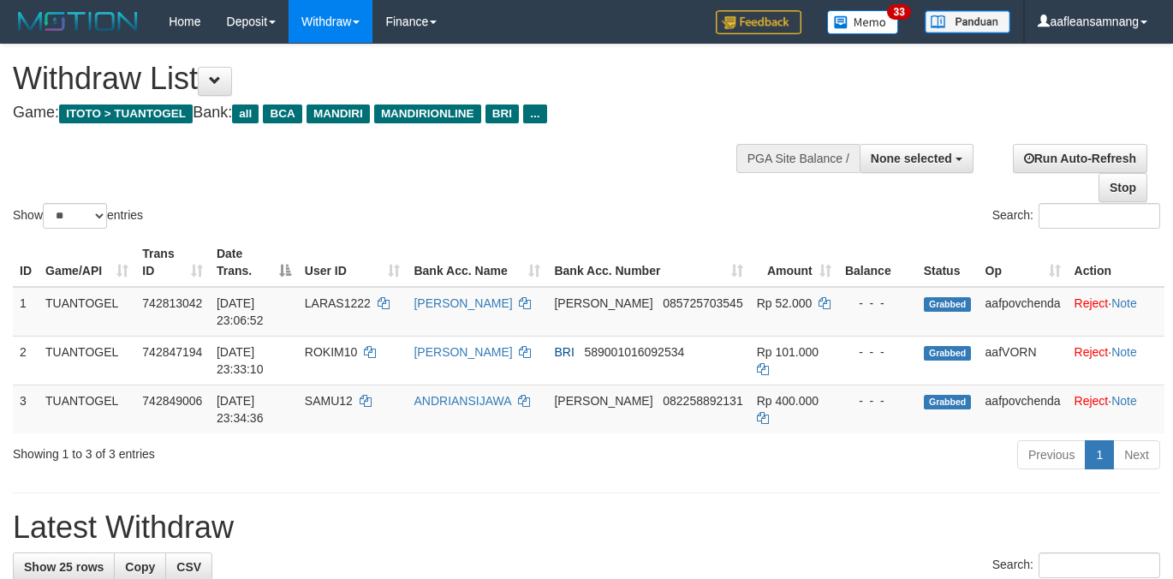  I want to click on span: None selected, so click(911, 158).